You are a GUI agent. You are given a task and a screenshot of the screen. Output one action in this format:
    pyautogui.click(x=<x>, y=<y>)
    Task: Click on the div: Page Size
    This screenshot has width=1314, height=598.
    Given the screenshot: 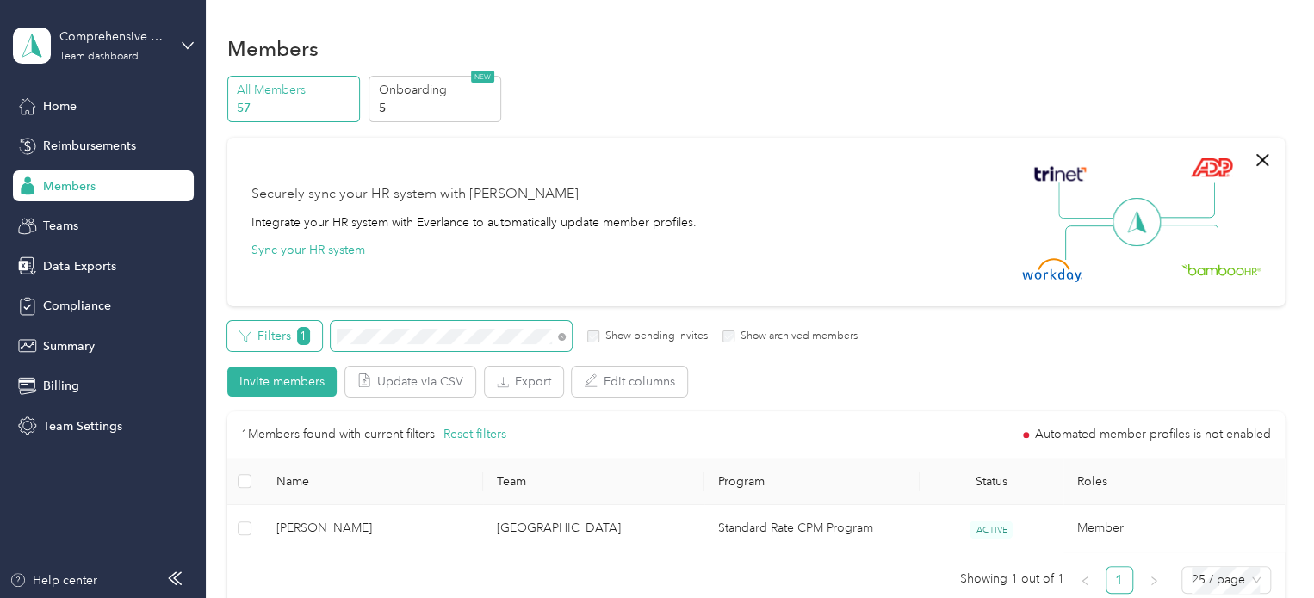 What is the action you would take?
    pyautogui.click(x=1226, y=580)
    